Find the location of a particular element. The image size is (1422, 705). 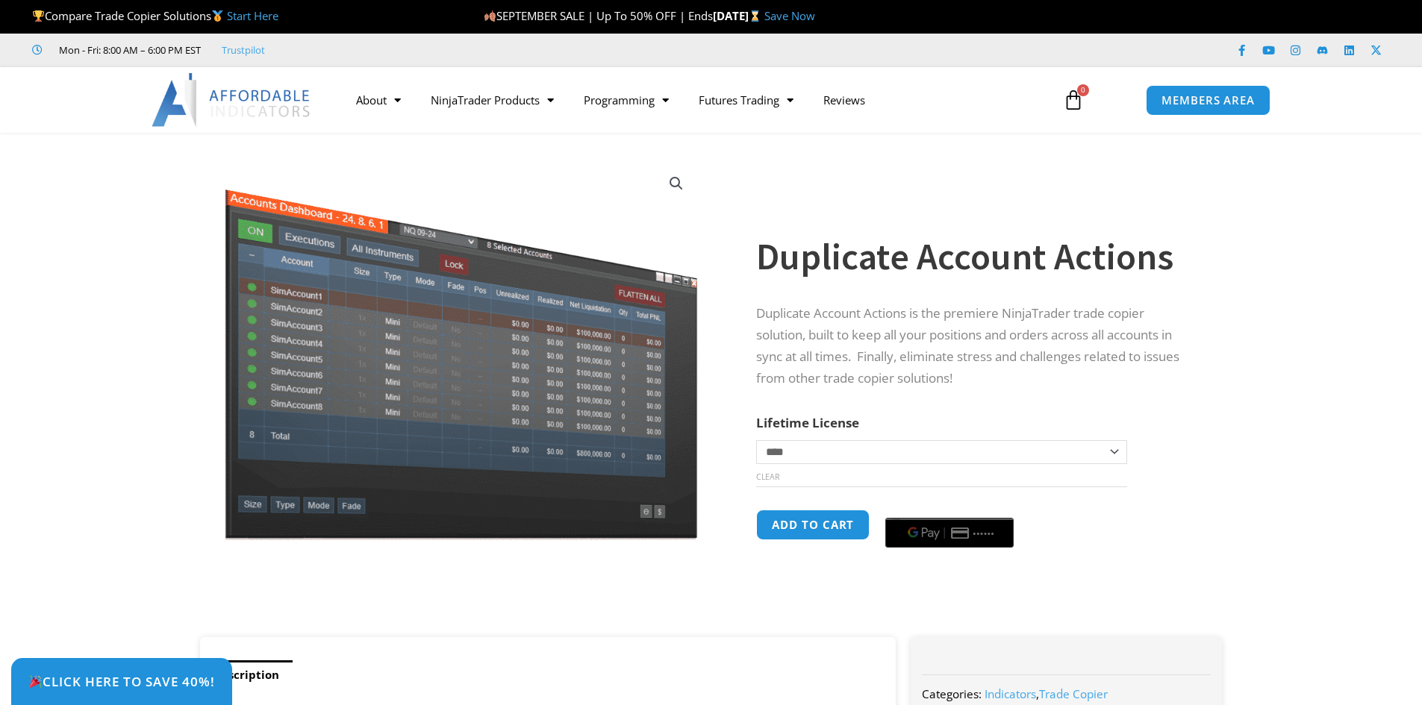

span: Click Here to save 40%! is located at coordinates (122, 682).